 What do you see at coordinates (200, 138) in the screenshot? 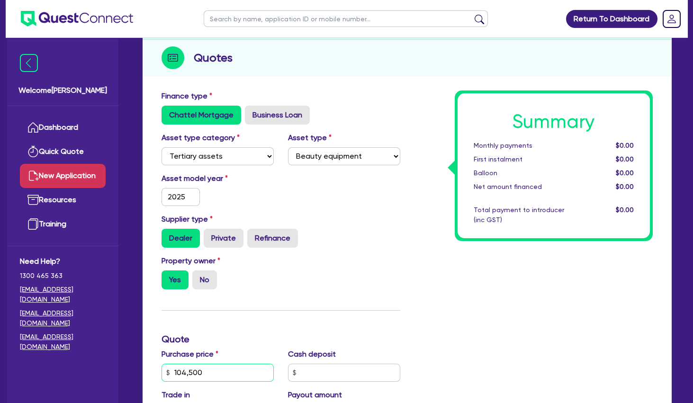
I see `label: Asset type category` at bounding box center [200, 138].